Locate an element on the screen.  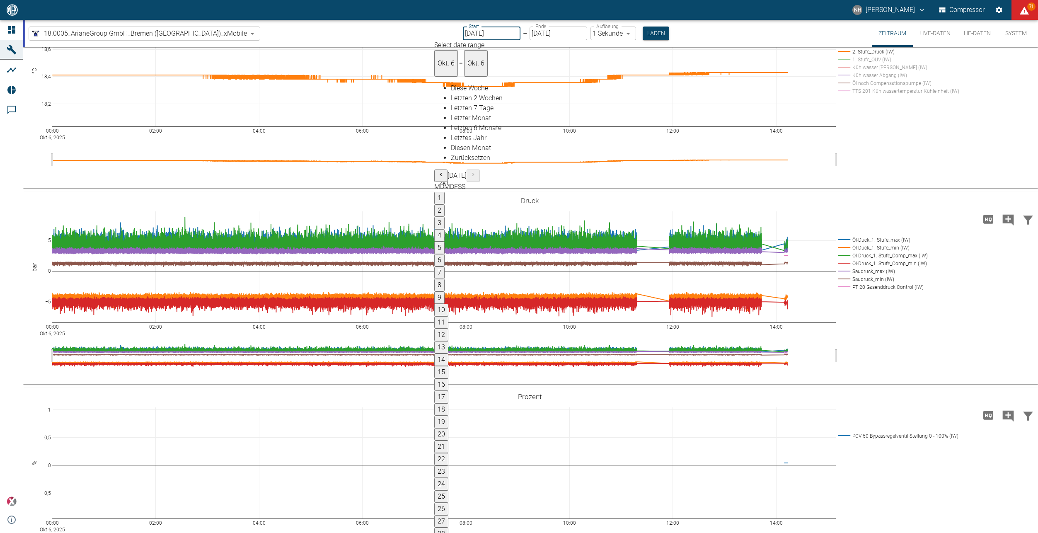
span: Mittwoch is located at coordinates (447, 186).